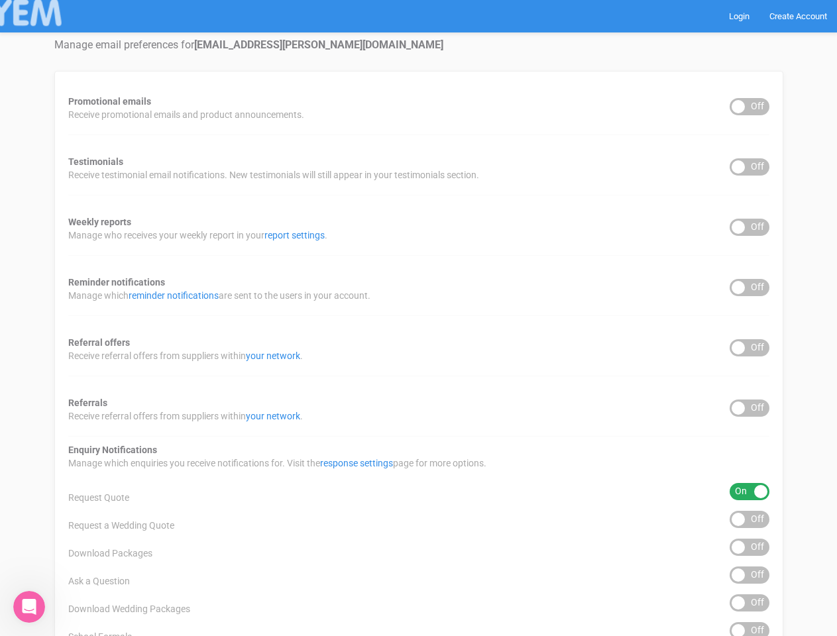 Image resolution: width=837 pixels, height=636 pixels. Describe the element at coordinates (121, 525) in the screenshot. I see `span: Request a Wedding Quote` at that location.